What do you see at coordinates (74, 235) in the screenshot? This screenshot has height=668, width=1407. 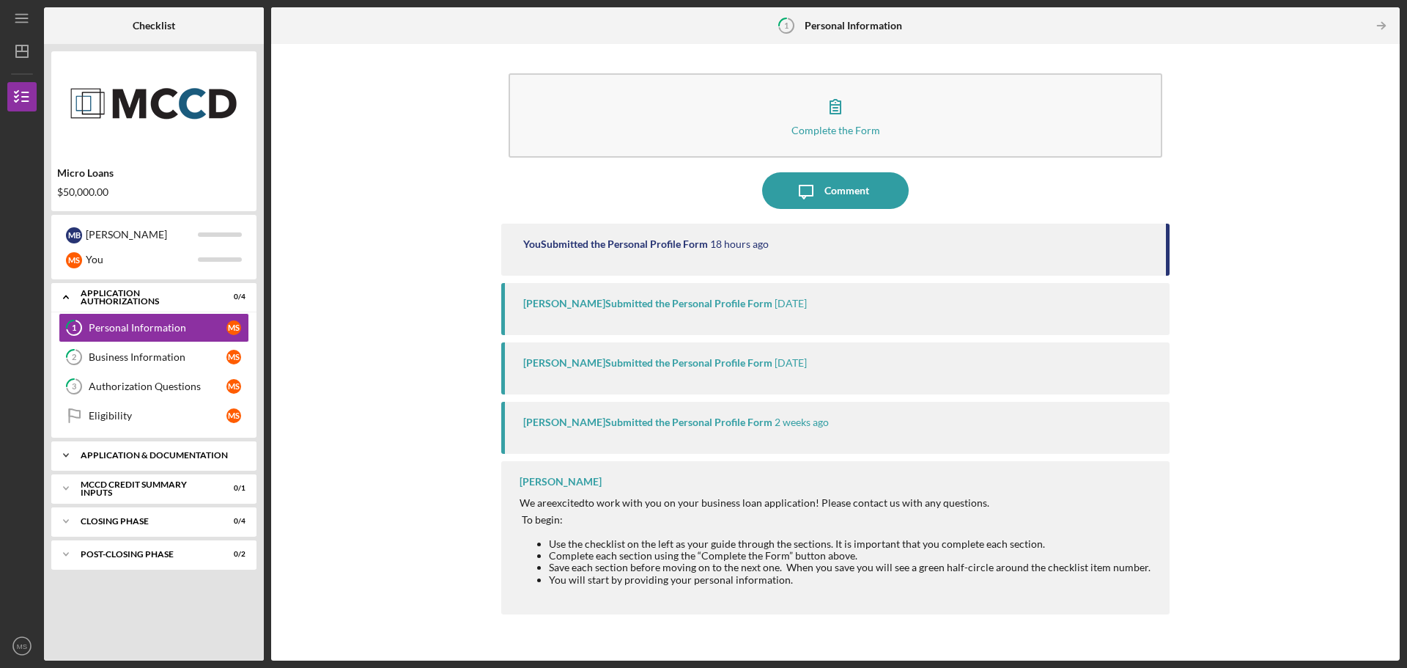 I see `div: M B` at bounding box center [74, 235].